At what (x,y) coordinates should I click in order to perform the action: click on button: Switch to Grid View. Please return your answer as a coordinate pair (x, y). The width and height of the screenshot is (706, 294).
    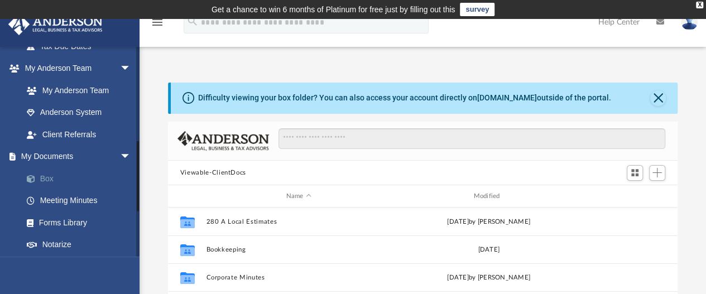
    Looking at the image, I should click on (635, 173).